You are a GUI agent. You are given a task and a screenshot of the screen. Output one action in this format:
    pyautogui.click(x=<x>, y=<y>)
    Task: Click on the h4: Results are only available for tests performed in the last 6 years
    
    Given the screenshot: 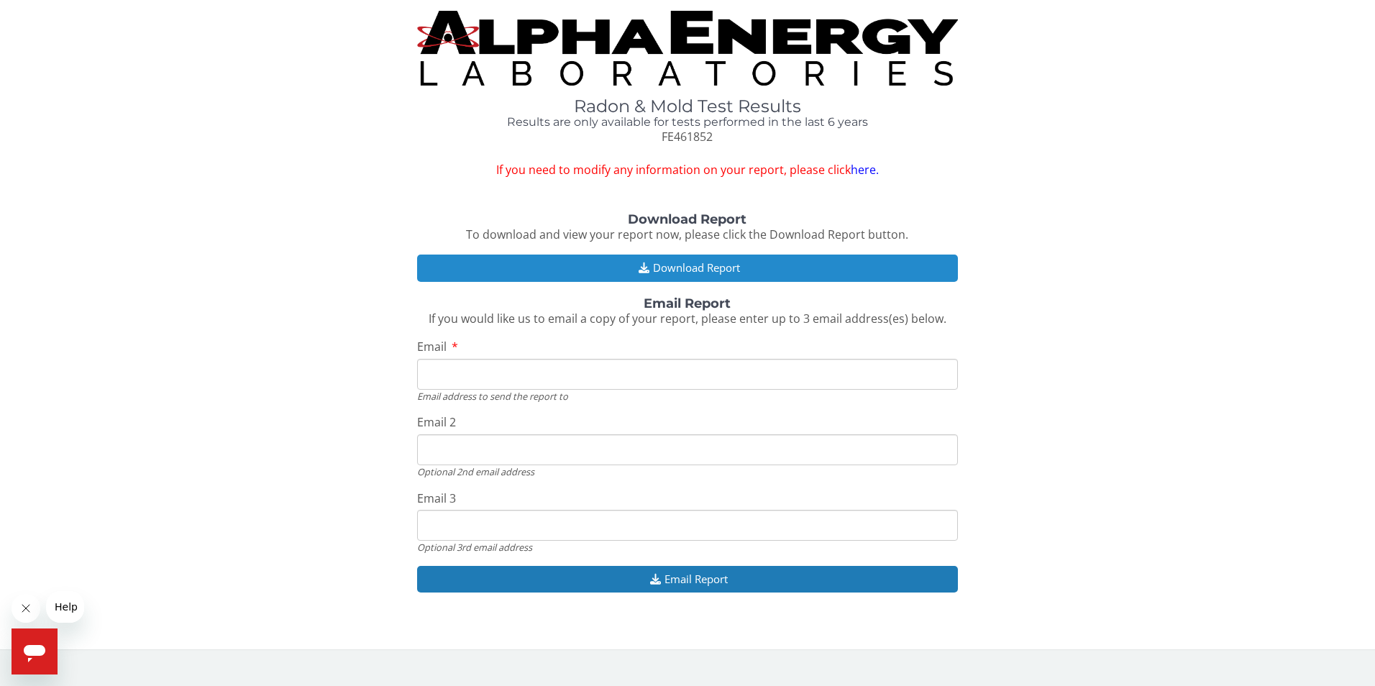 What is the action you would take?
    pyautogui.click(x=687, y=122)
    